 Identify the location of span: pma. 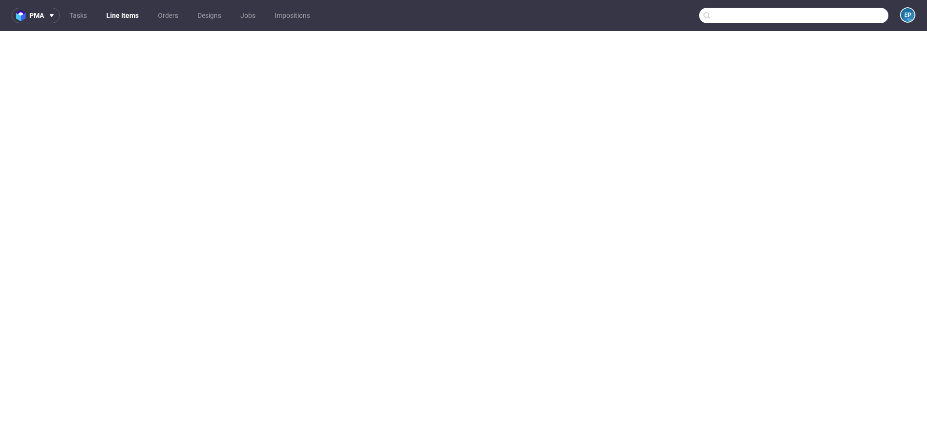
(37, 15).